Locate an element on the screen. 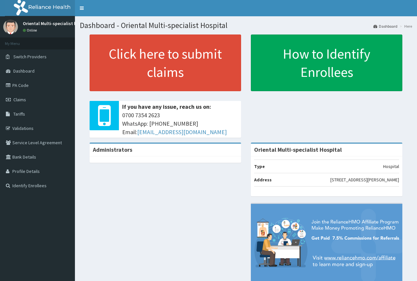  span: Claims is located at coordinates (20, 100).